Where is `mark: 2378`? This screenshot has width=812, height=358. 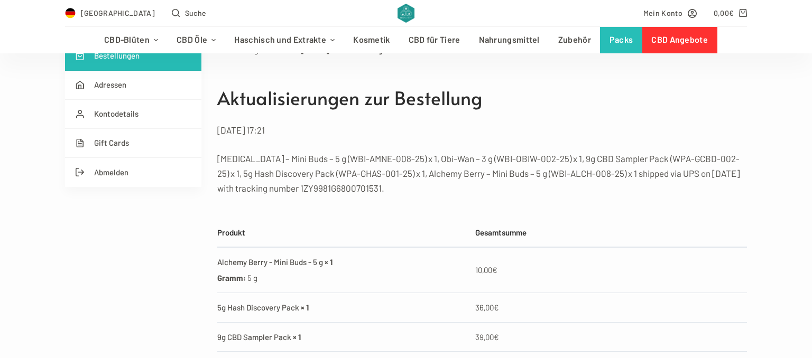
mark: 2378 is located at coordinates (275, 49).